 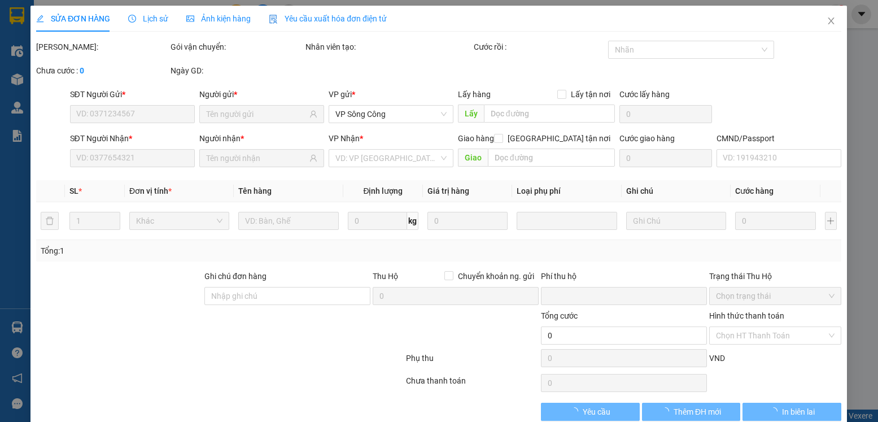 What do you see at coordinates (344, 138) in the screenshot?
I see `span: VP Nhận` at bounding box center [344, 138].